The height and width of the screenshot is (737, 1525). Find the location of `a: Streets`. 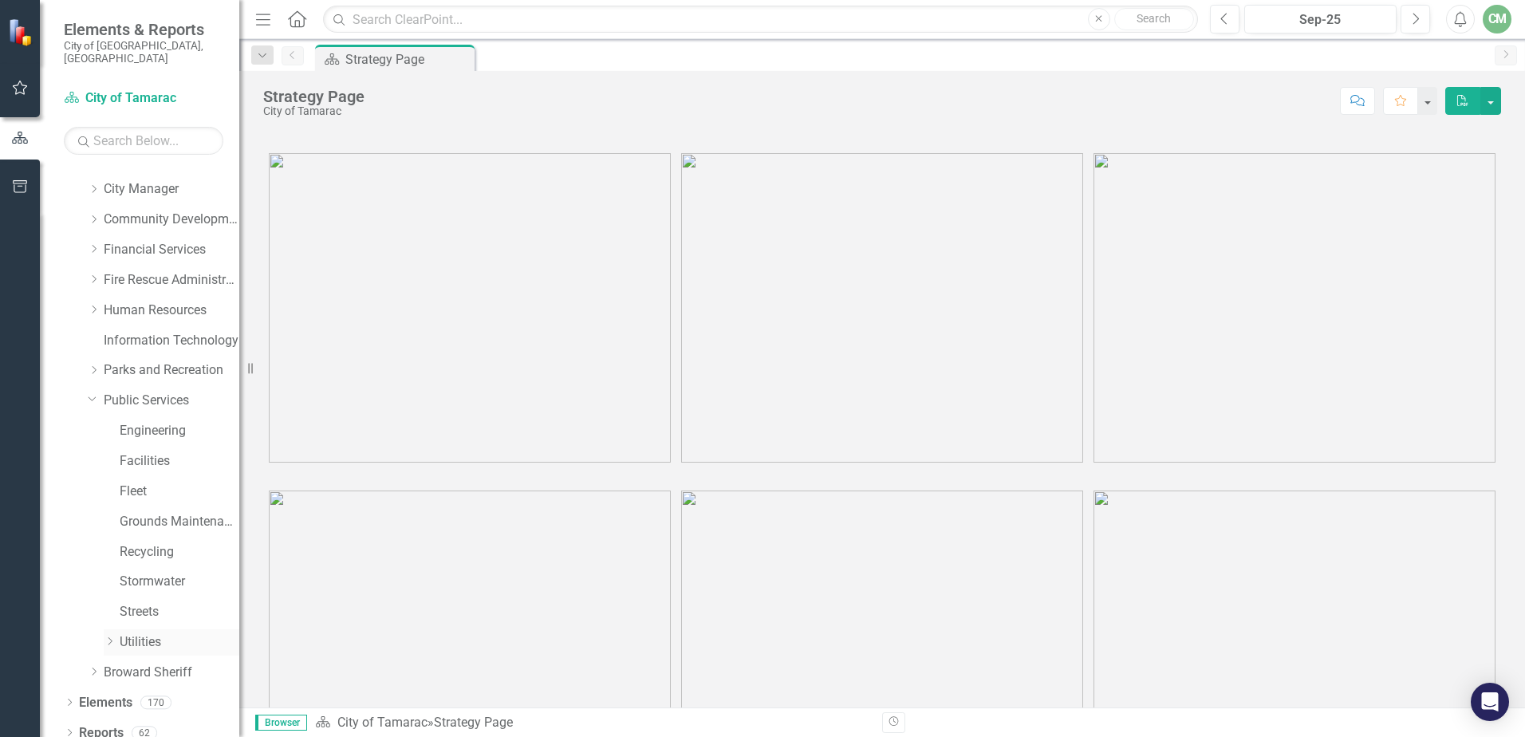

a: Streets is located at coordinates (179, 612).